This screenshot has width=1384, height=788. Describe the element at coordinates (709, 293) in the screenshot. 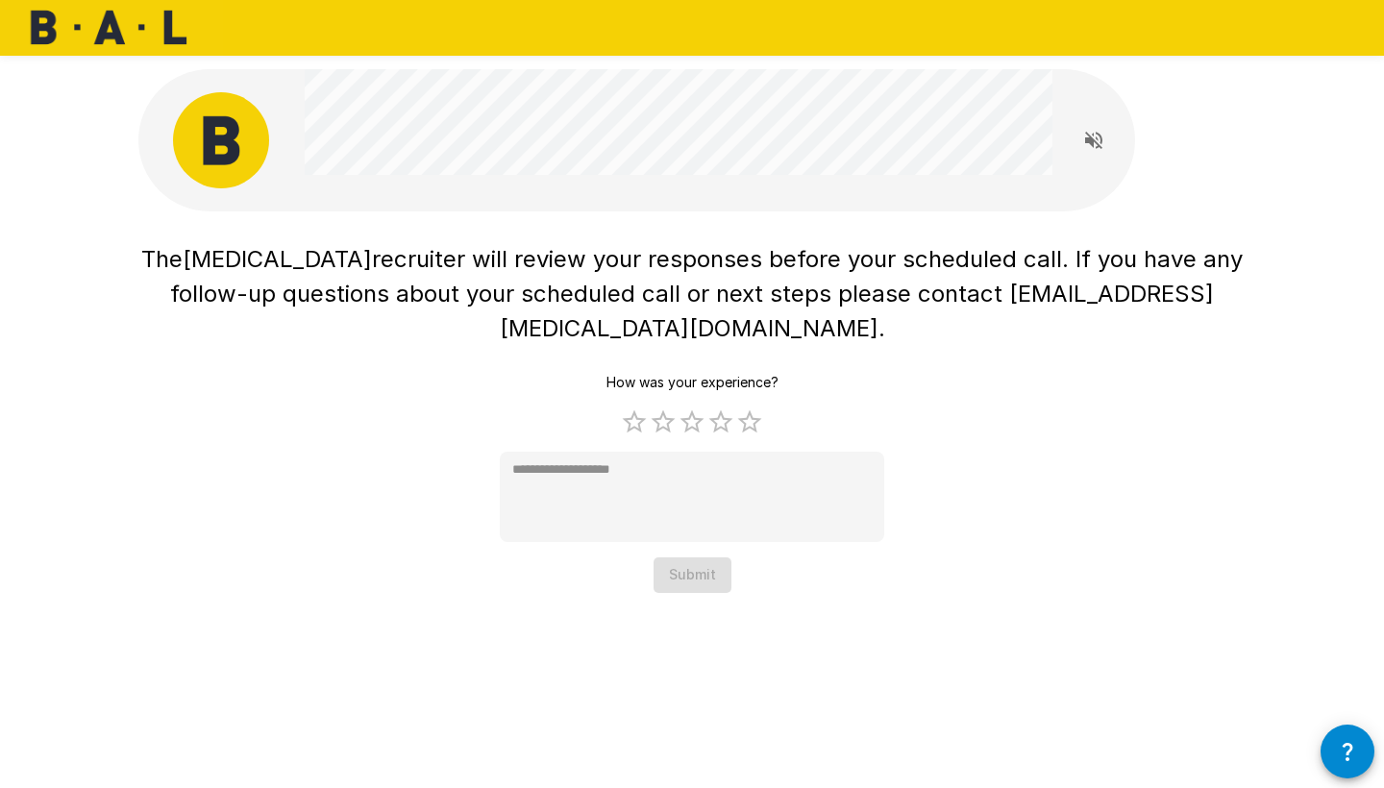

I see `span: recruiter will review your responses before your scheduled call. If you have any follow-up questi...` at that location.